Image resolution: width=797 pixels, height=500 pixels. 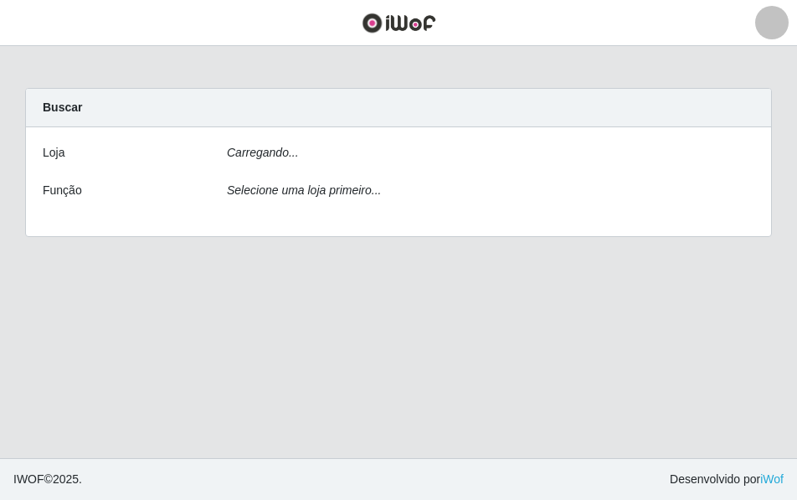 What do you see at coordinates (727, 479) in the screenshot?
I see `span: Desenvolvido por` at bounding box center [727, 479].